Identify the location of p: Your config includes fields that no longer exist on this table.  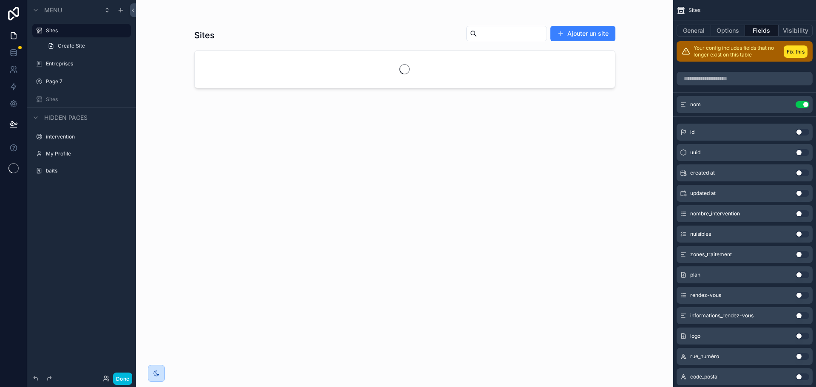
(737, 51).